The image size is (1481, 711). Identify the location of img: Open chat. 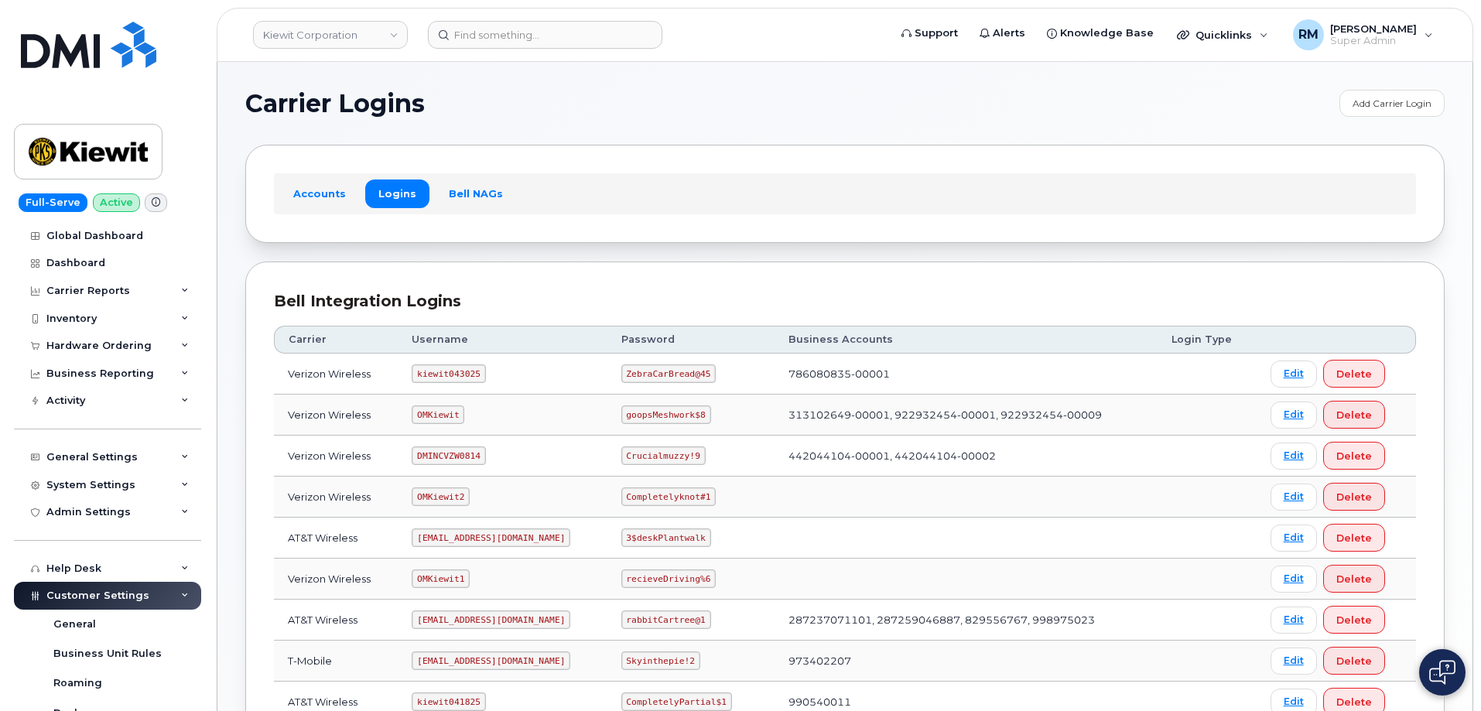
(1442, 672).